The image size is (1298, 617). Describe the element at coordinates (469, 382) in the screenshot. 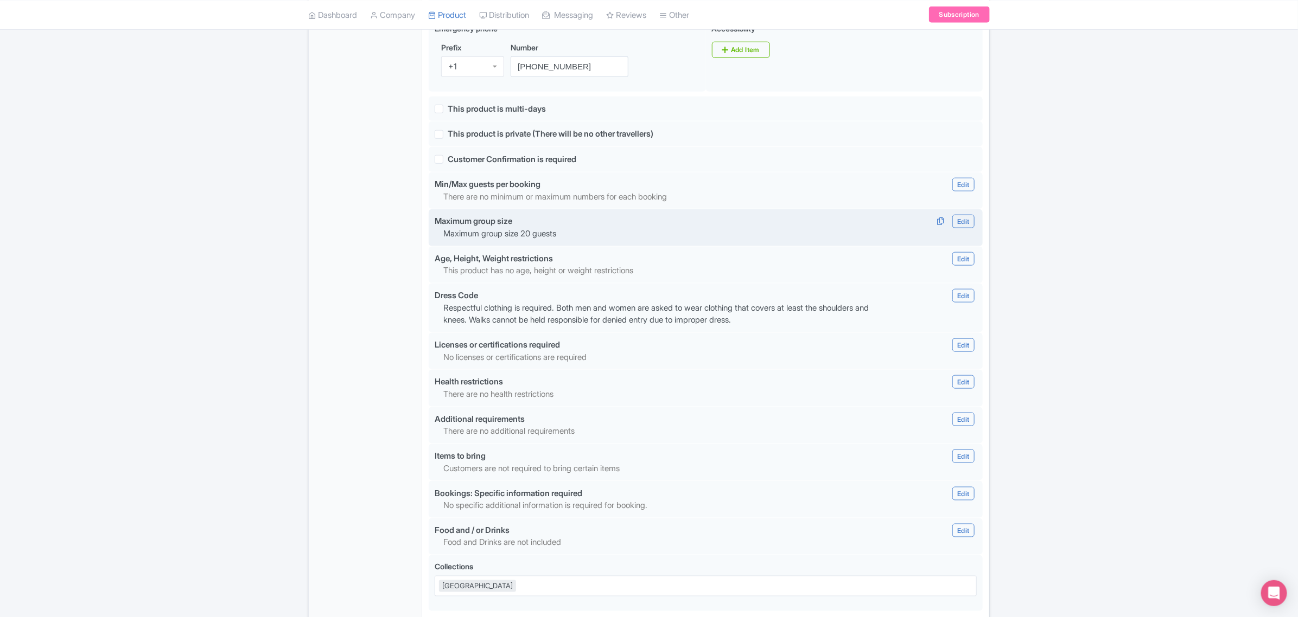

I see `div: Health restrictions` at that location.